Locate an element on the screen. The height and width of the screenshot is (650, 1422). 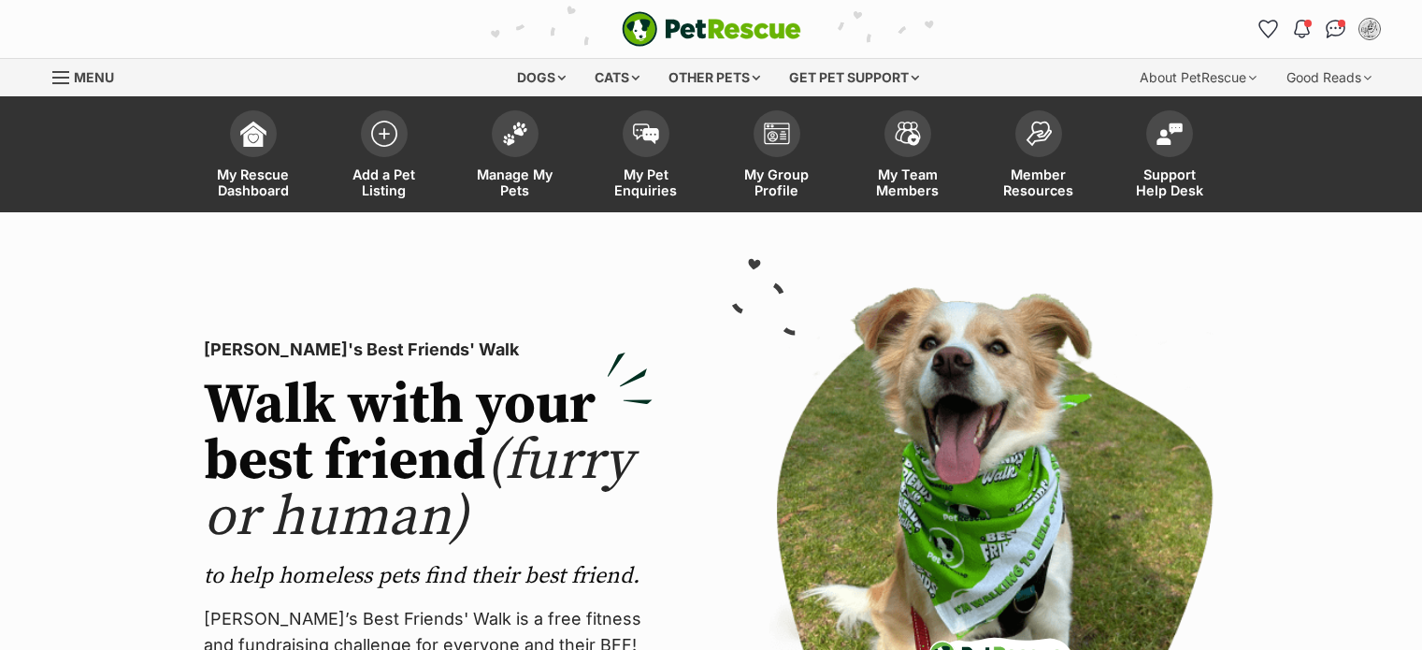
span: Member Resources is located at coordinates (1038, 182).